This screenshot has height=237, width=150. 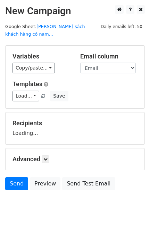 What do you see at coordinates (75, 11) in the screenshot?
I see `h2: New Campaign` at bounding box center [75, 11].